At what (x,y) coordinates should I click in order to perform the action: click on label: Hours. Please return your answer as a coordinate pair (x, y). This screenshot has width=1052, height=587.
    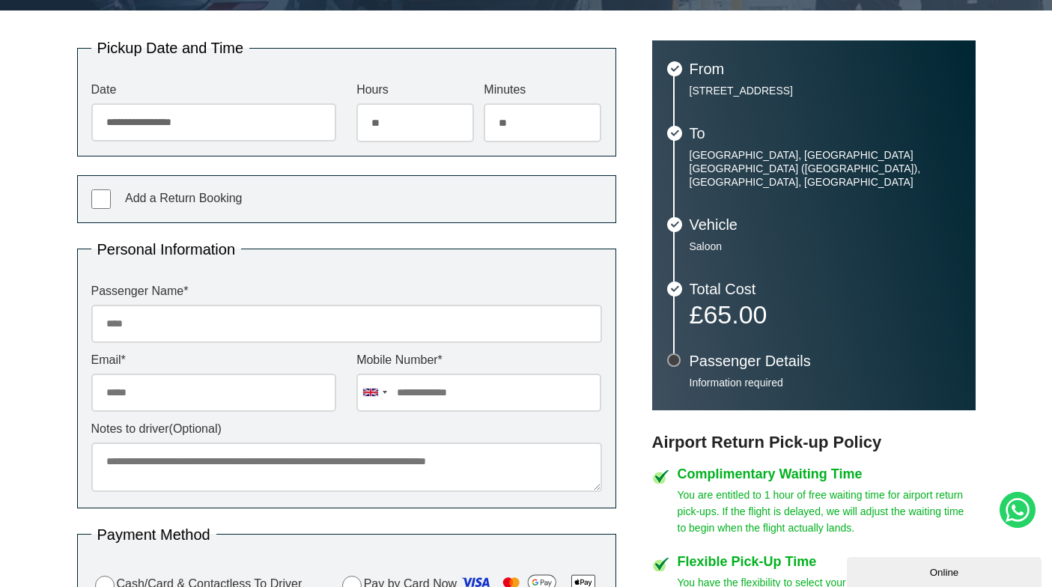
    Looking at the image, I should click on (415, 90).